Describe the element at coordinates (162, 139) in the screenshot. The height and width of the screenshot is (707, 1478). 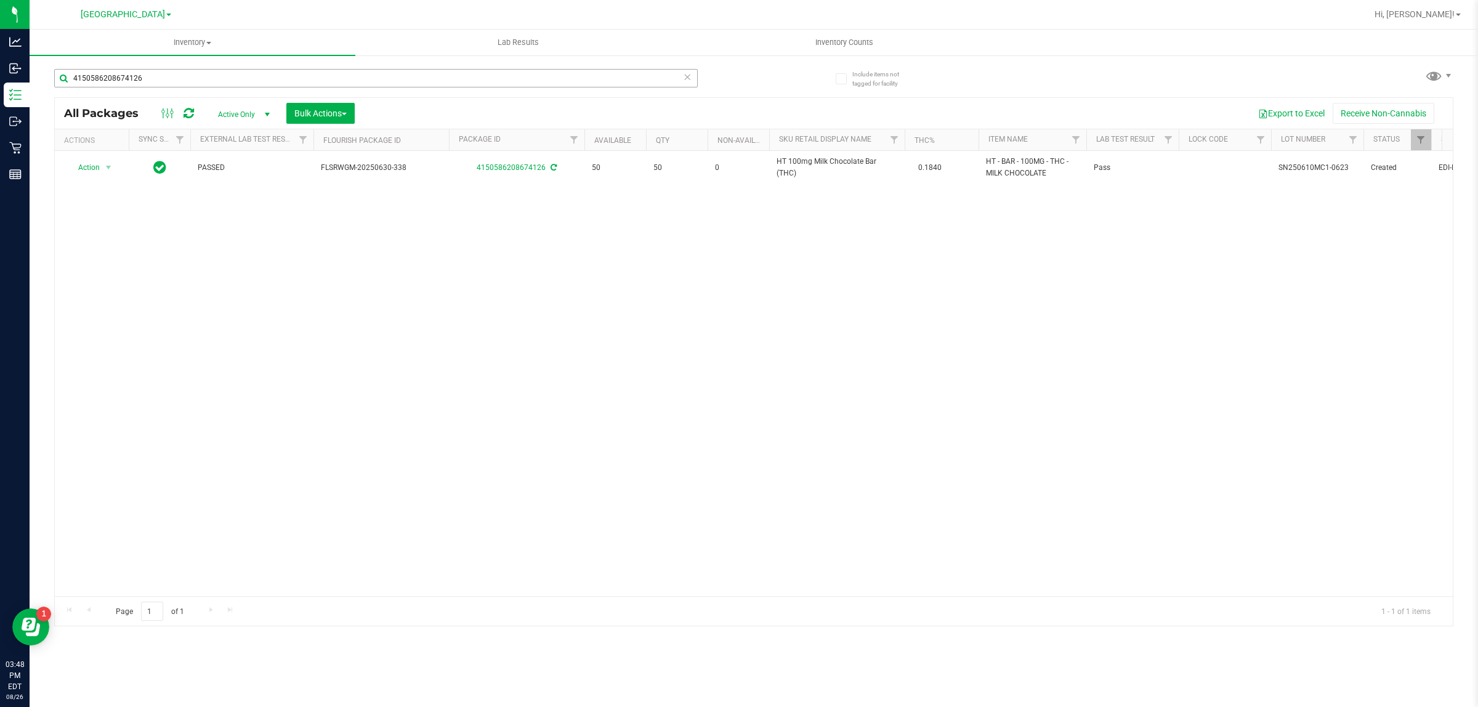
I see `a: Sync Status` at that location.